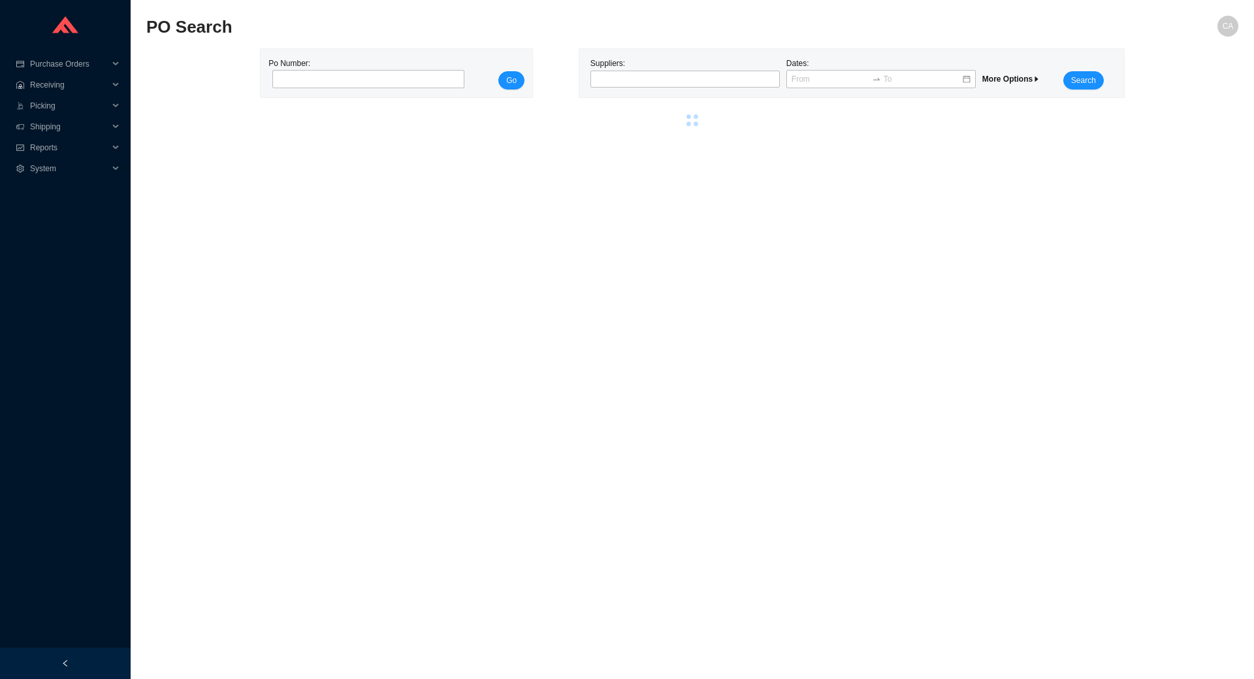 The width and height of the screenshot is (1254, 679). Describe the element at coordinates (69, 169) in the screenshot. I see `span: System` at that location.